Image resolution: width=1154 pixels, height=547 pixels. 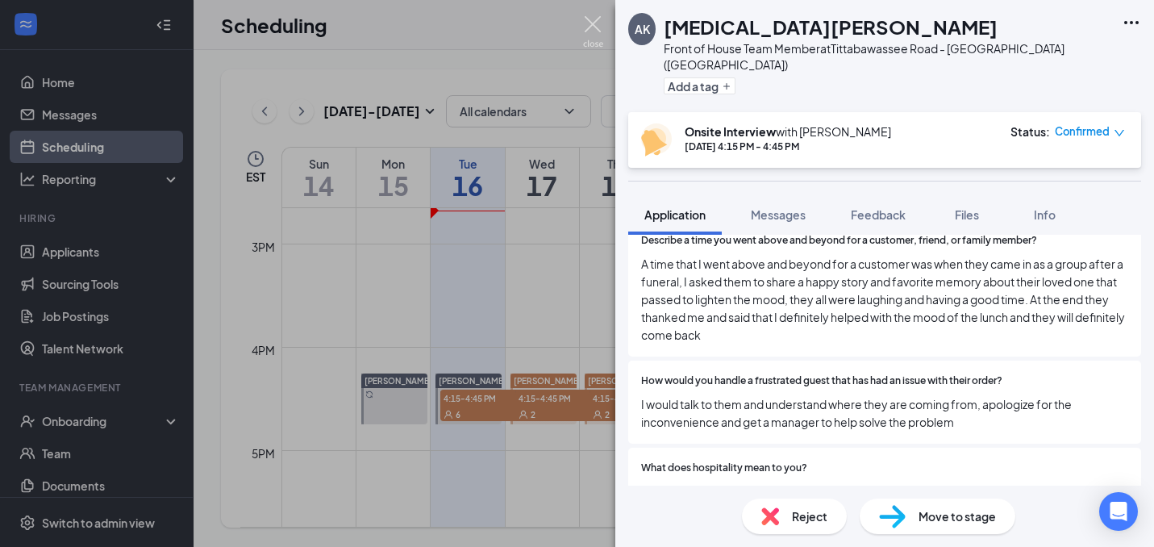 What do you see at coordinates (885, 491) in the screenshot?
I see `span: Hospitality to me is making the environment feel like home away from home` at bounding box center [885, 491].